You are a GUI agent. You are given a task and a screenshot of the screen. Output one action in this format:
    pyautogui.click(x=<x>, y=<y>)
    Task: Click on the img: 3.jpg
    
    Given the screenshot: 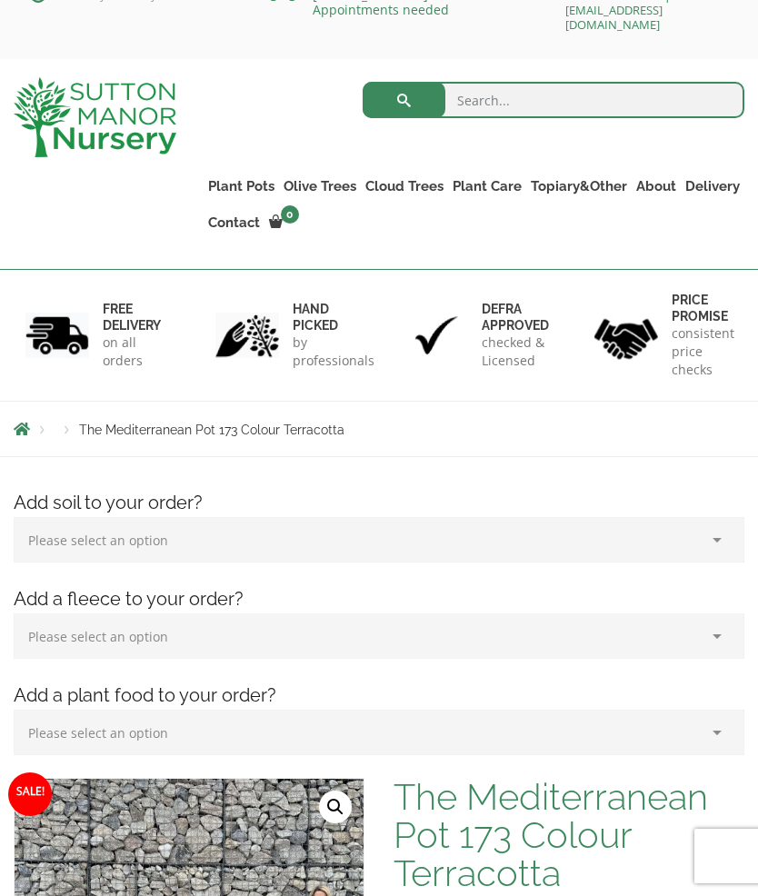 What is the action you would take?
    pyautogui.click(x=436, y=335)
    